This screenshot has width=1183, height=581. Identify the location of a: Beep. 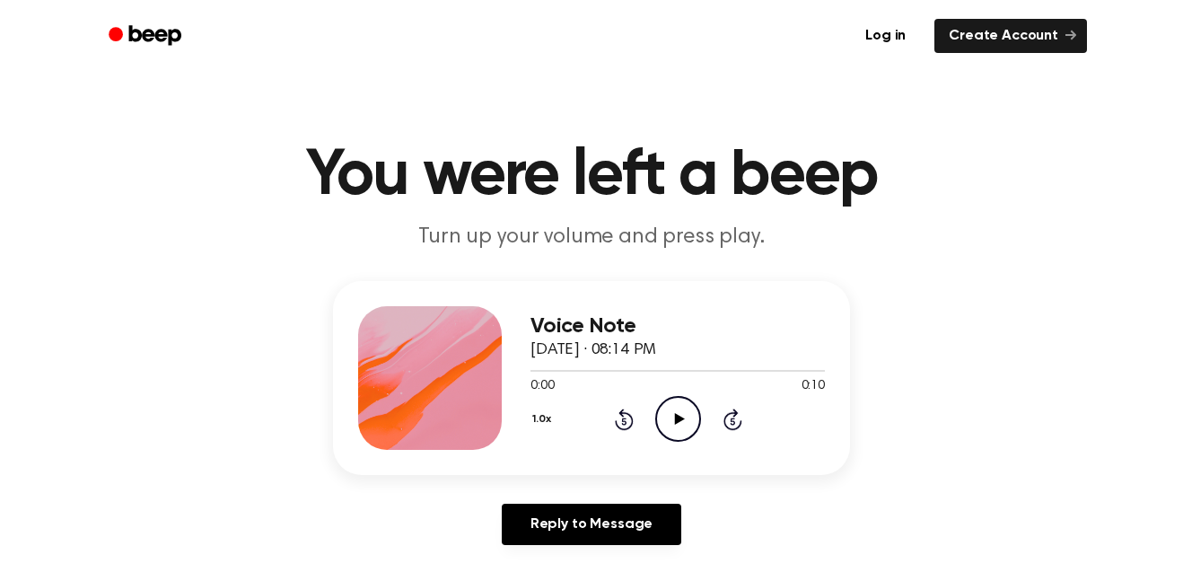
(146, 36).